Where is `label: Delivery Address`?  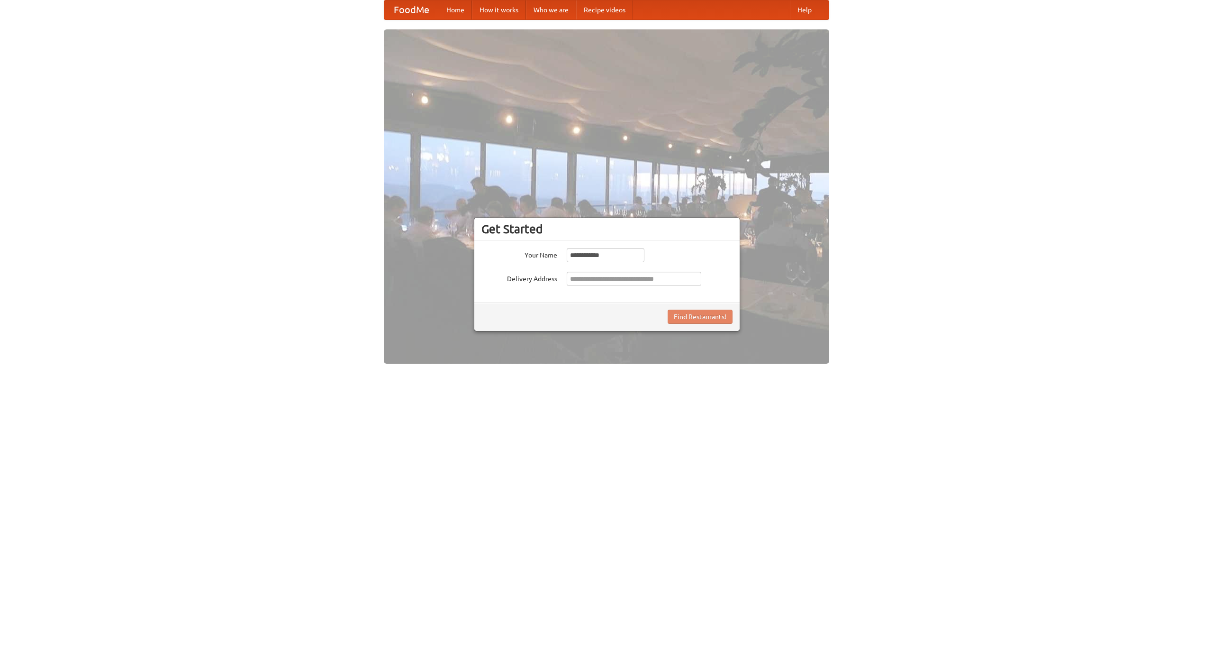 label: Delivery Address is located at coordinates (519, 277).